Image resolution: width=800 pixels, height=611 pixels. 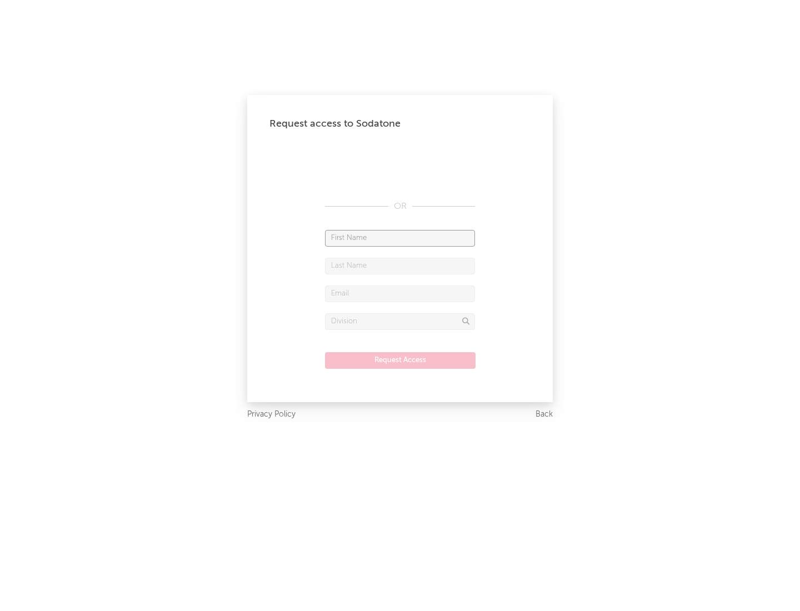 I want to click on button: Request Access, so click(x=400, y=361).